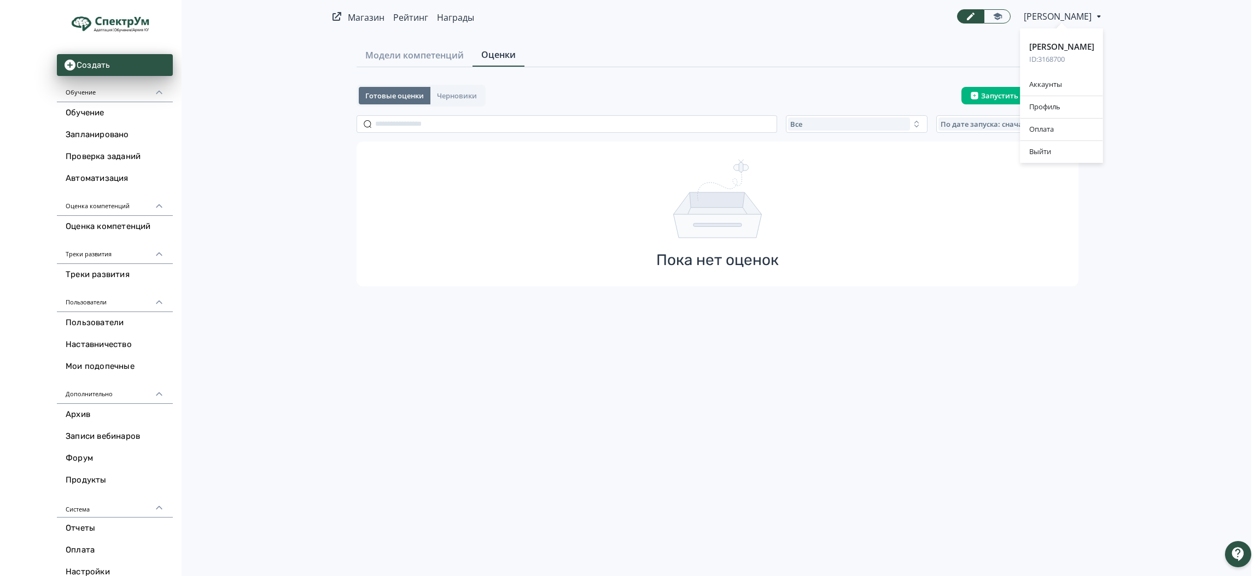 The height and width of the screenshot is (576, 1260). I want to click on div: Аккаунты, so click(1061, 85).